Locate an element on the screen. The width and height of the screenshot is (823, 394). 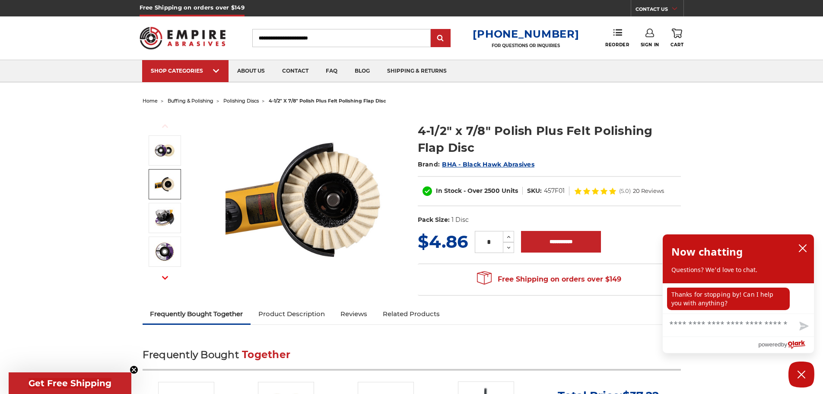
a: polishing discs is located at coordinates (241, 101).